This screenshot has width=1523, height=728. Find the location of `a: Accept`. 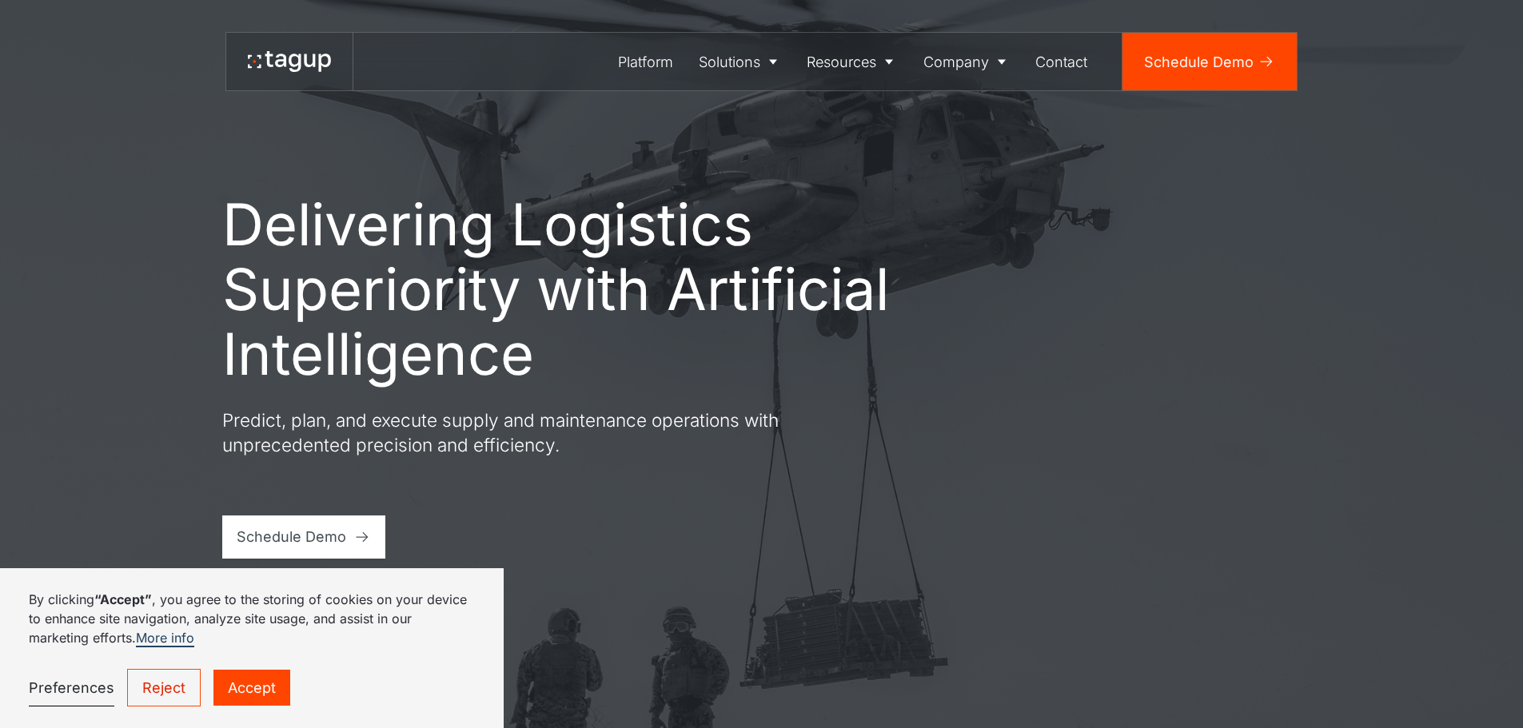

a: Accept is located at coordinates (252, 687).